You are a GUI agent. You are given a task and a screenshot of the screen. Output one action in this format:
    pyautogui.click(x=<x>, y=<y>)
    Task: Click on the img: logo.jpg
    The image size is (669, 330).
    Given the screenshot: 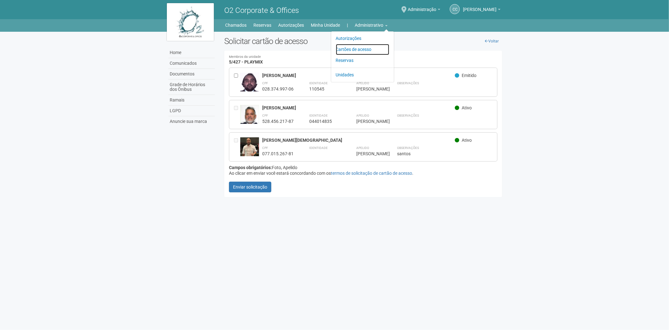 What is the action you would take?
    pyautogui.click(x=191, y=22)
    